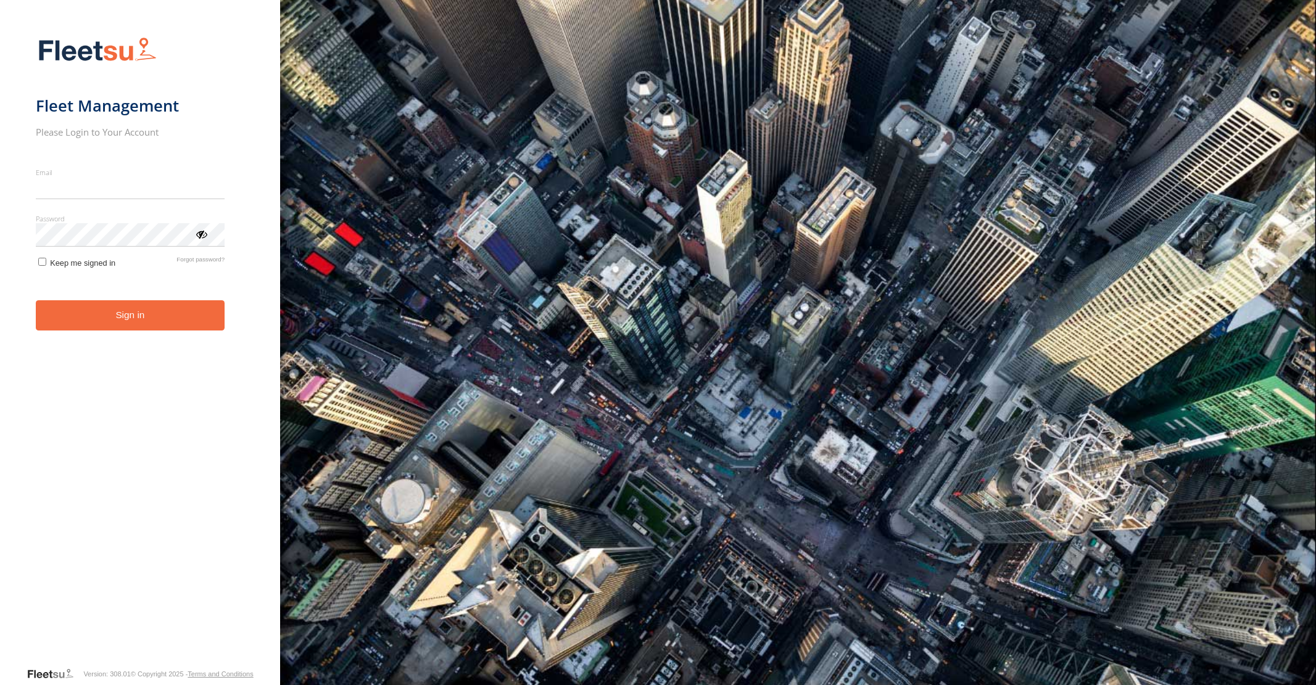  I want to click on img: Fleetsu, so click(97, 50).